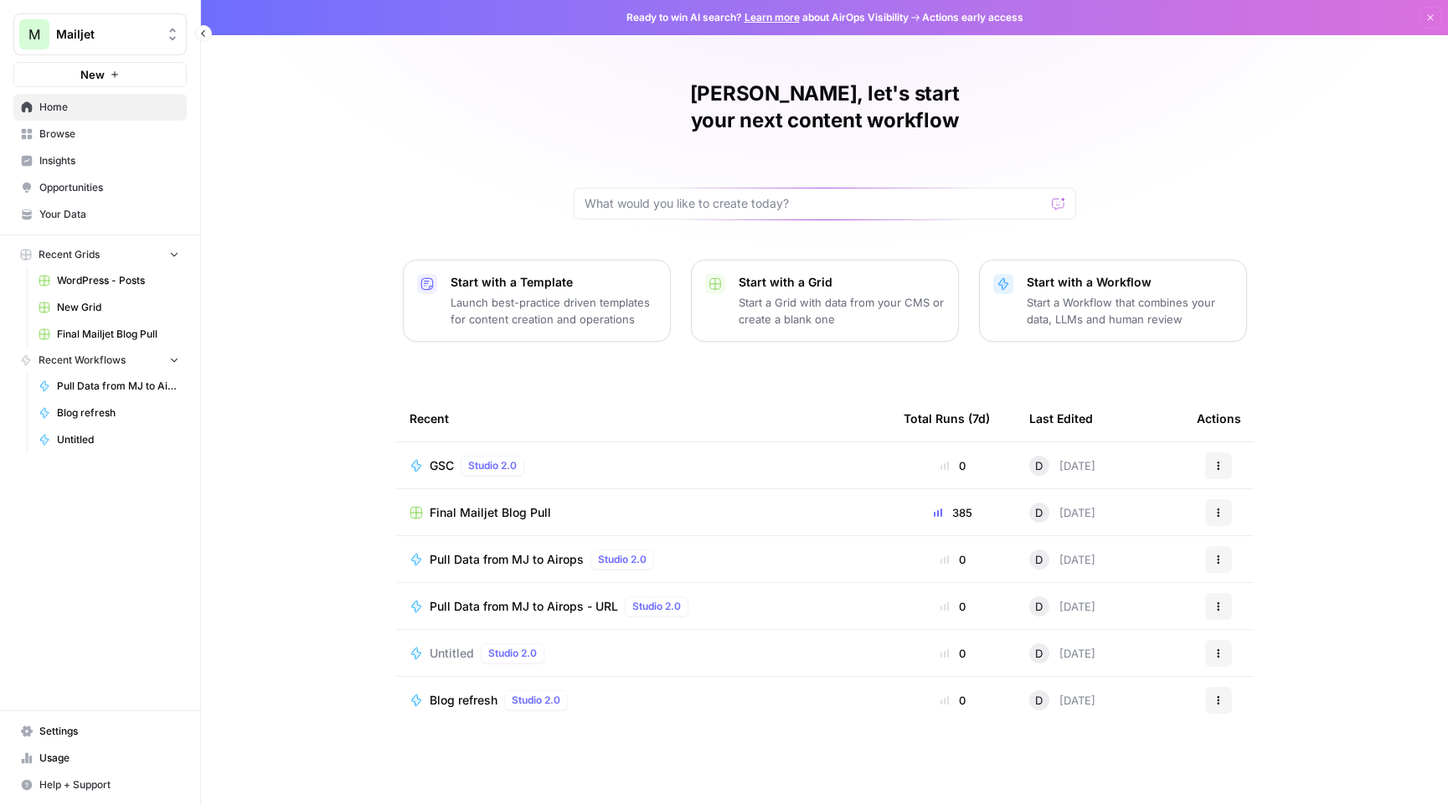 The height and width of the screenshot is (805, 1448). What do you see at coordinates (69, 255) in the screenshot?
I see `span: Recent Grids` at bounding box center [69, 255].